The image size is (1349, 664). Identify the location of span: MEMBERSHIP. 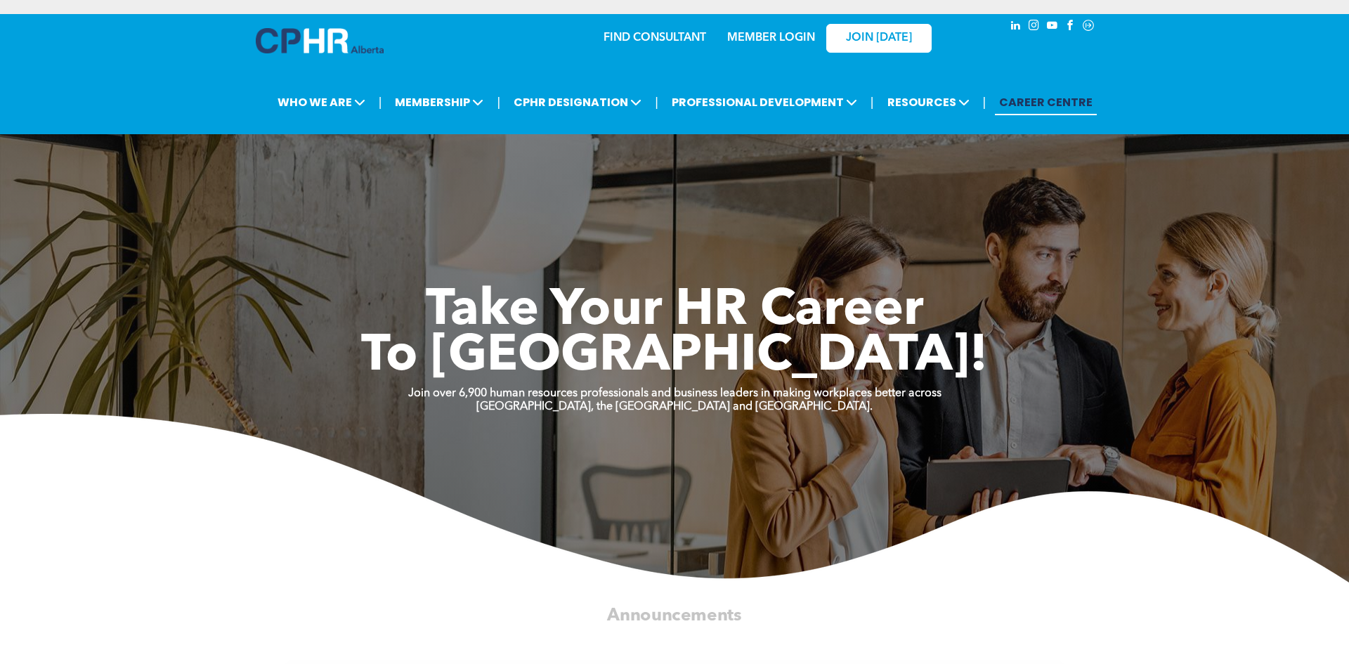
(439, 102).